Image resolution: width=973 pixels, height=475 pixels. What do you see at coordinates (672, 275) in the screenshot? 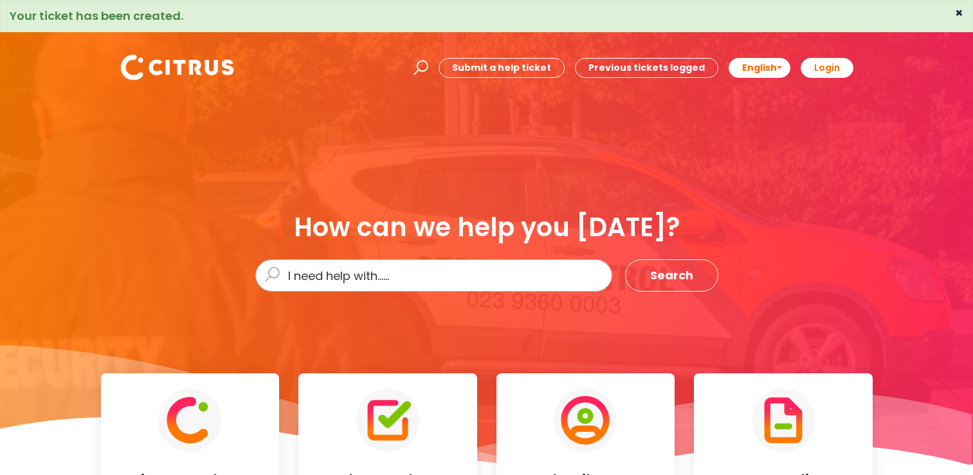
I see `span: Search` at bounding box center [672, 275].